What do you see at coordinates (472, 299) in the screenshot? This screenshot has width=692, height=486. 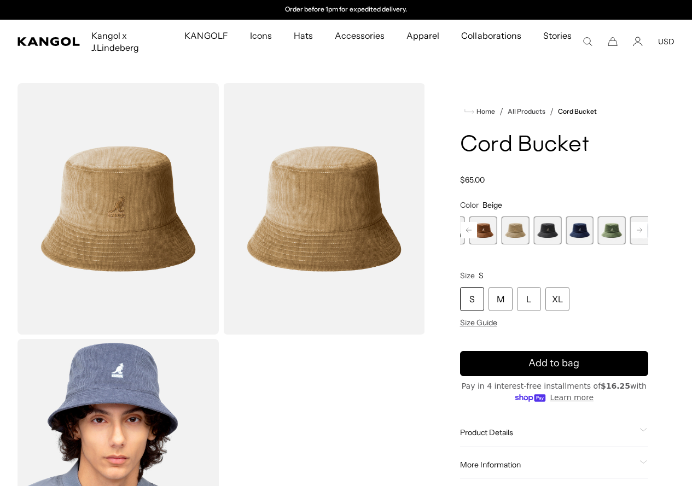 I see `div: S` at bounding box center [472, 299].